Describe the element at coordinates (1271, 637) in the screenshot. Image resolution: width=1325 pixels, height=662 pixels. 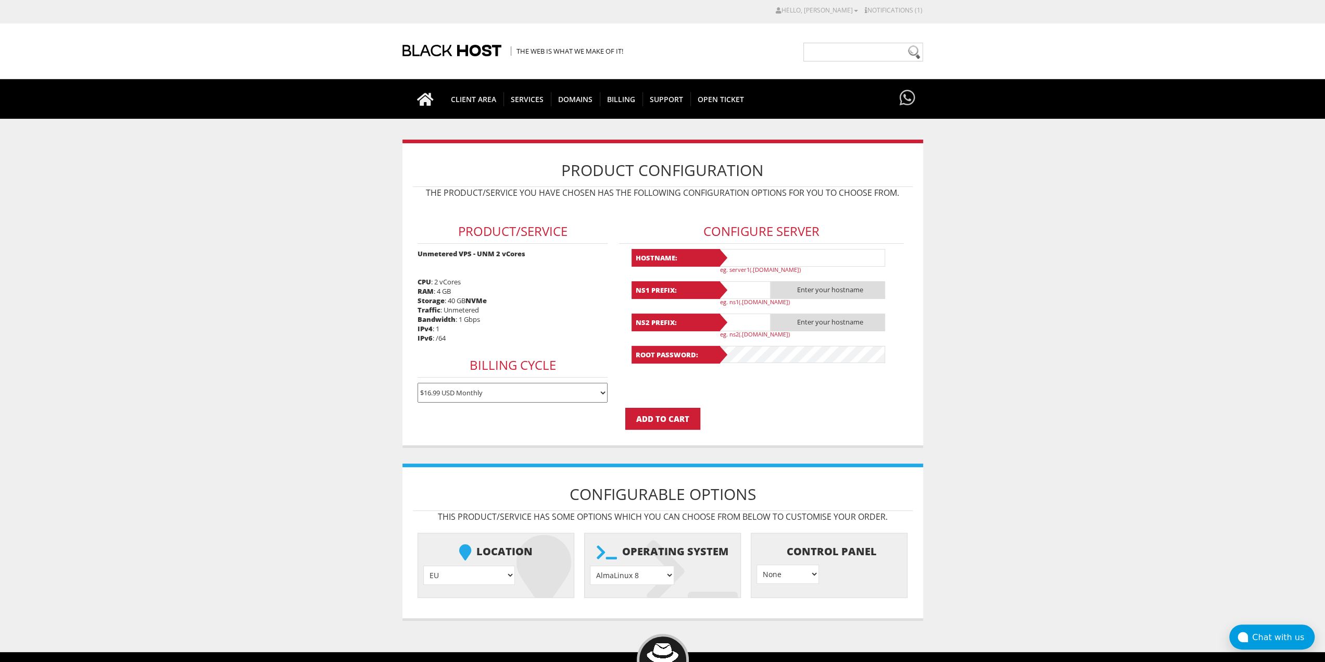
I see `button: Chat with us` at that location.